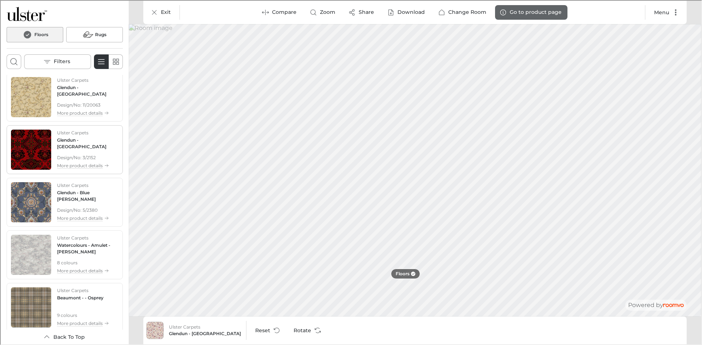 The image size is (702, 345). I want to click on button: Switch to simple view, so click(115, 61).